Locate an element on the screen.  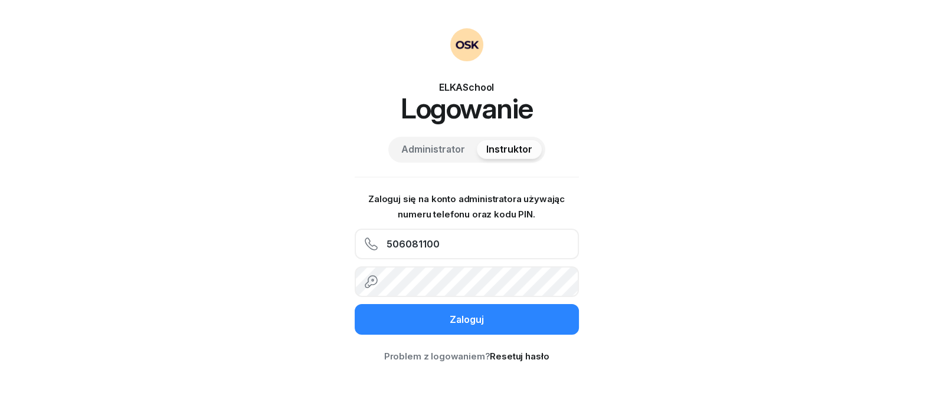
a: Resetuj hasło is located at coordinates (519, 356).